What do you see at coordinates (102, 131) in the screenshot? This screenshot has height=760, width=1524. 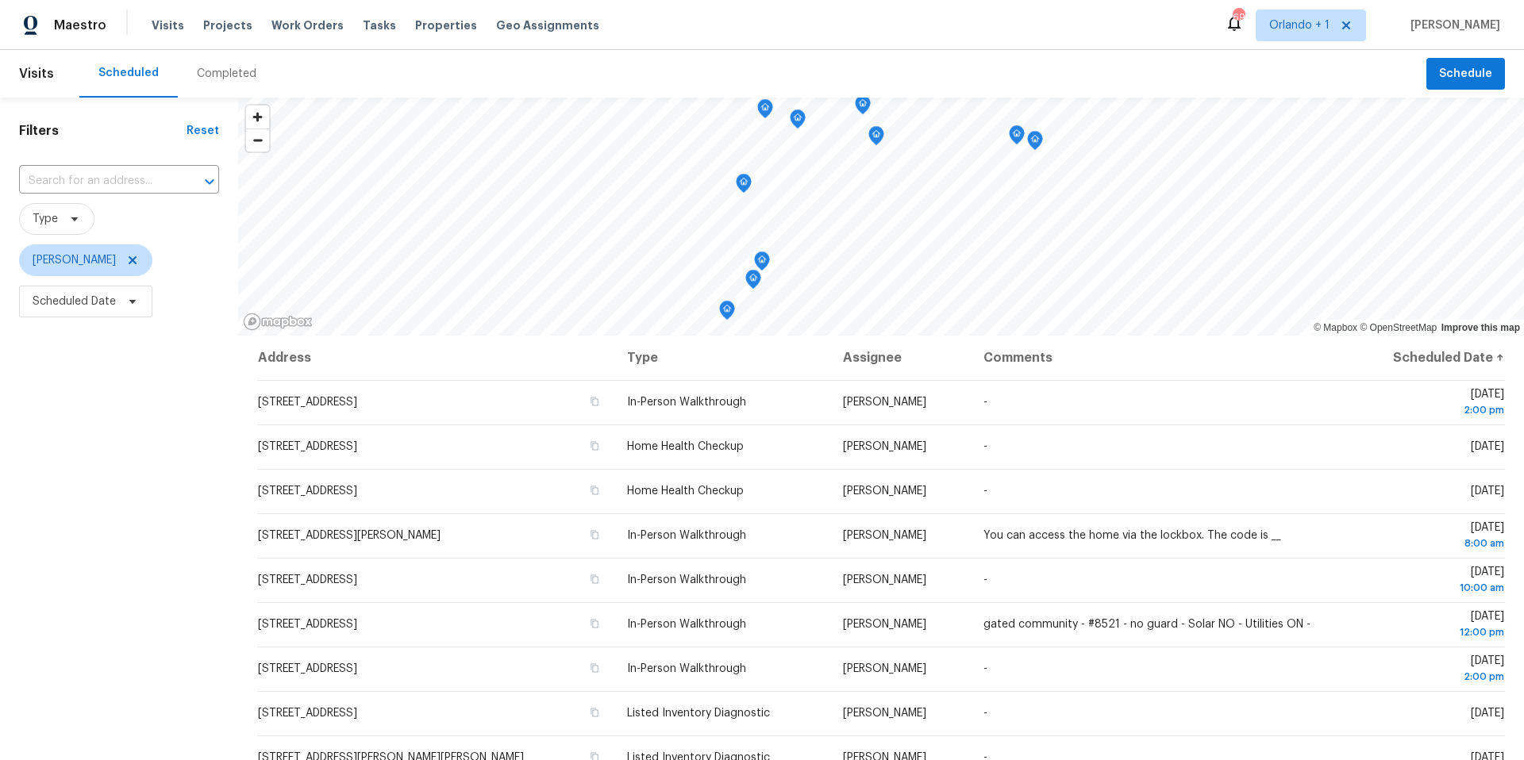 I see `h1: Filters` at bounding box center [102, 131].